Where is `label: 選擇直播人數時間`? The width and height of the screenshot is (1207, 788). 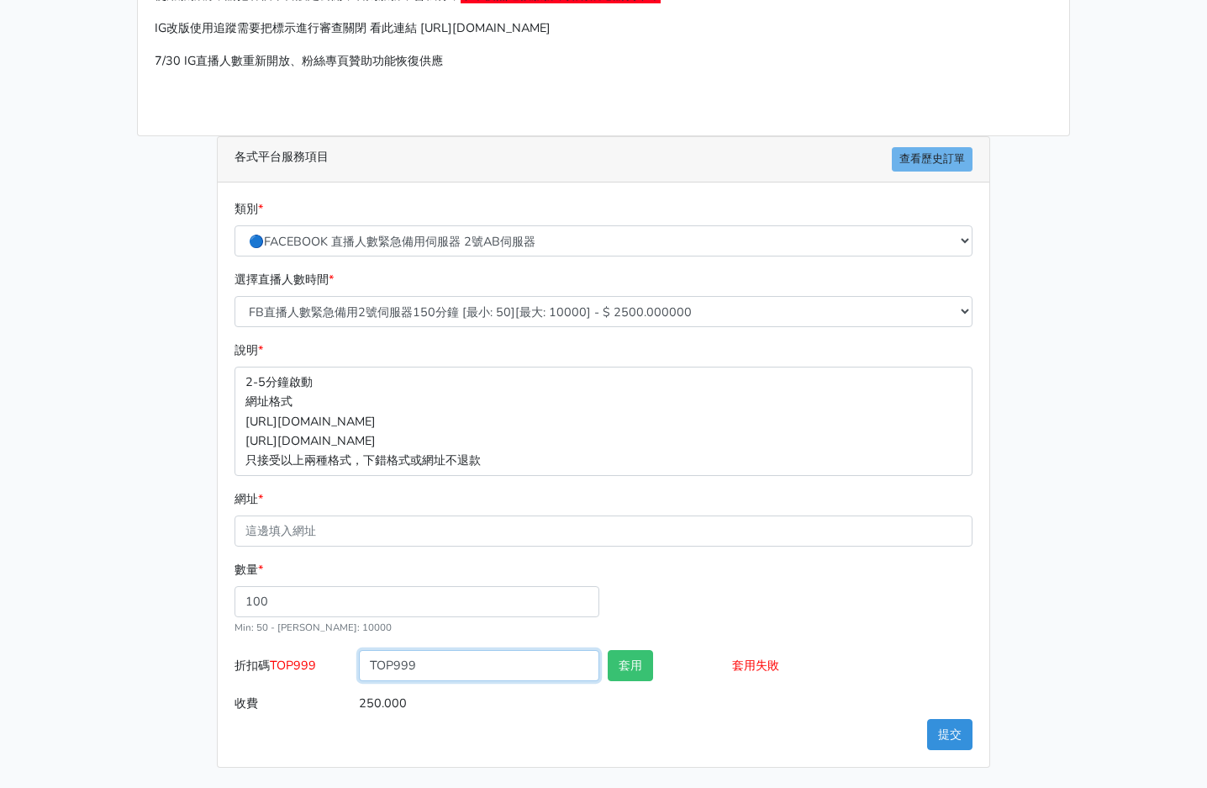
label: 選擇直播人數時間 is located at coordinates (284, 279).